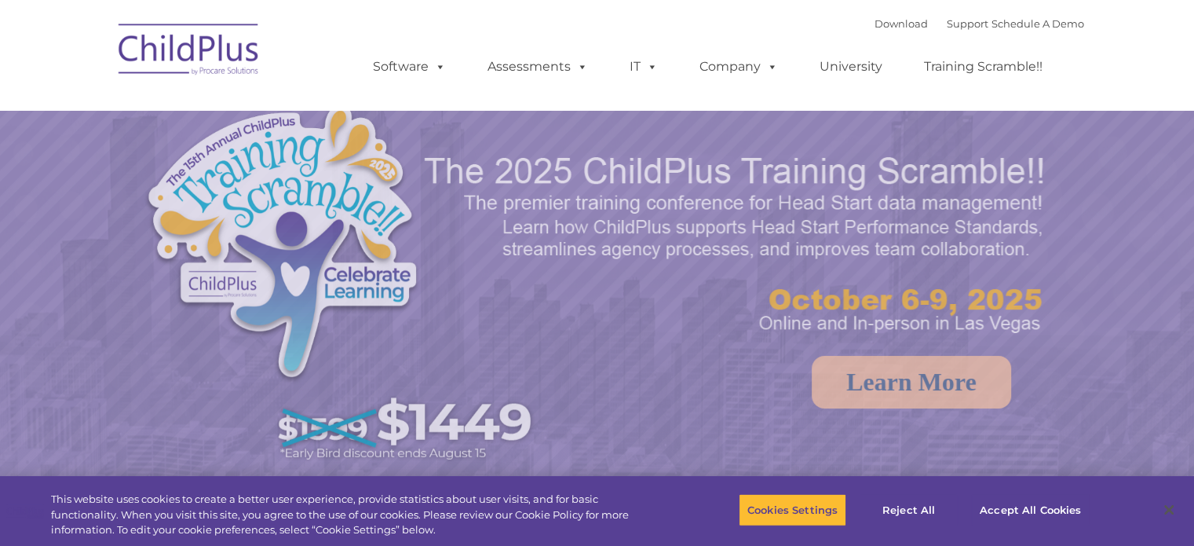 The height and width of the screenshot is (546, 1194). I want to click on span: Phone number, so click(251, 174).